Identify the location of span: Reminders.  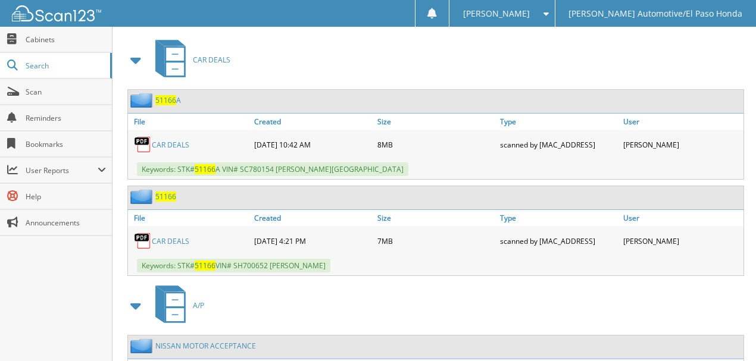
(66, 118).